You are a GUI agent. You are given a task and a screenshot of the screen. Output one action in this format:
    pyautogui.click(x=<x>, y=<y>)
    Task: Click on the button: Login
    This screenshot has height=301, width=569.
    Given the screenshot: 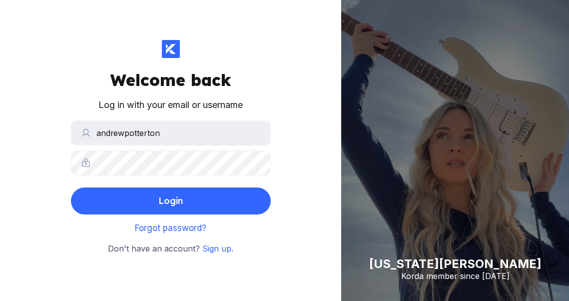 What is the action you would take?
    pyautogui.click(x=171, y=201)
    